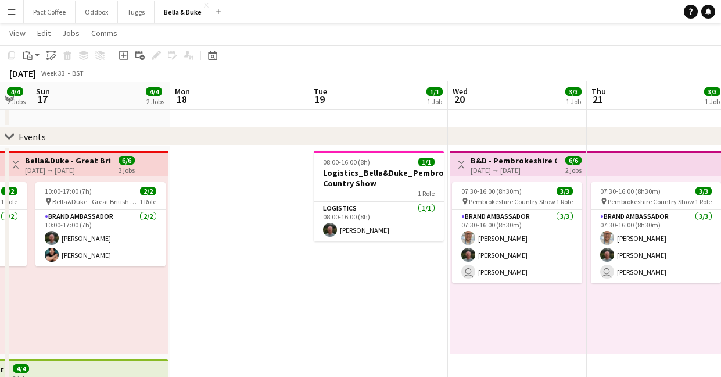 This screenshot has height=377, width=721. Describe the element at coordinates (101, 224) in the screenshot. I see `div: 10:00-17:00 (7h)2/2 Bella&Duke - Great British Motorshow1 RoleBrand Ambassador2/210:00-17:00 (7h)...` at that location.